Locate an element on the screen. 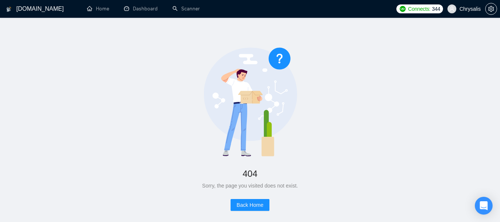 The width and height of the screenshot is (500, 222). a: searchScanner is located at coordinates (186, 9).